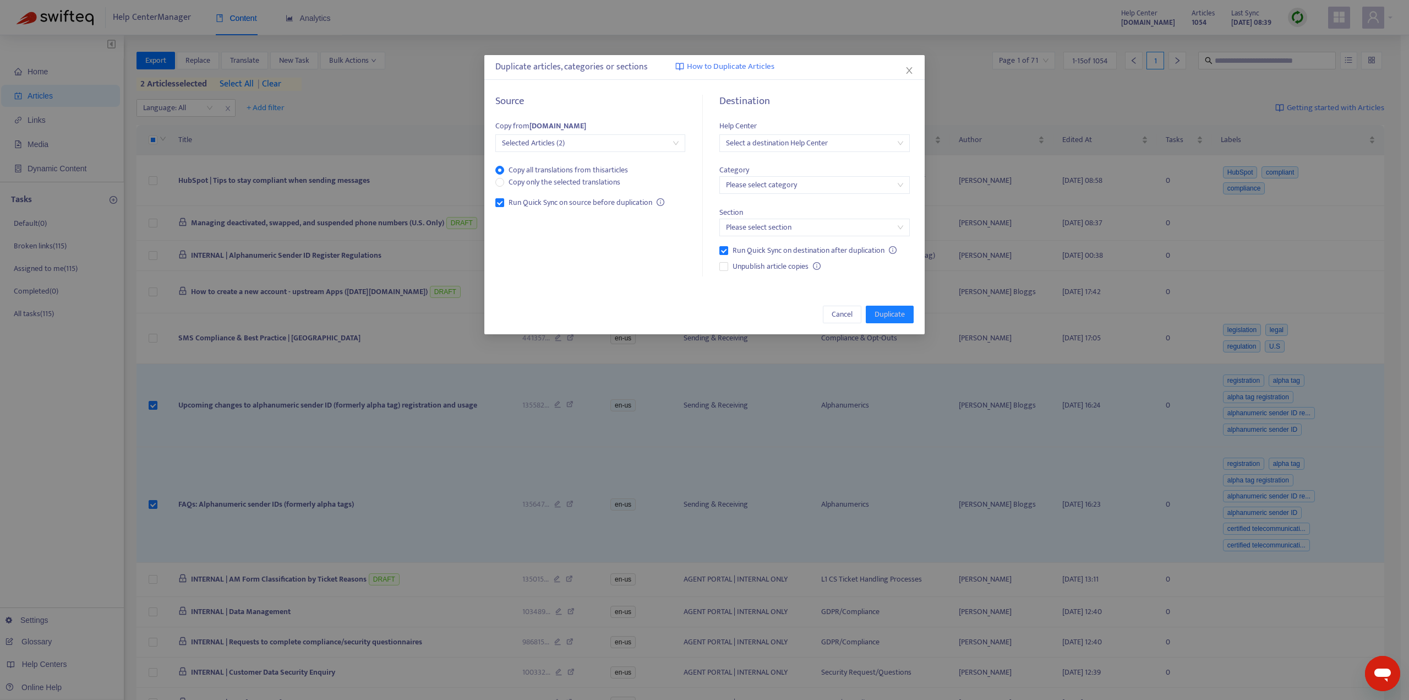 This screenshot has height=700, width=1409. Describe the element at coordinates (890, 314) in the screenshot. I see `button: Duplicate` at that location.